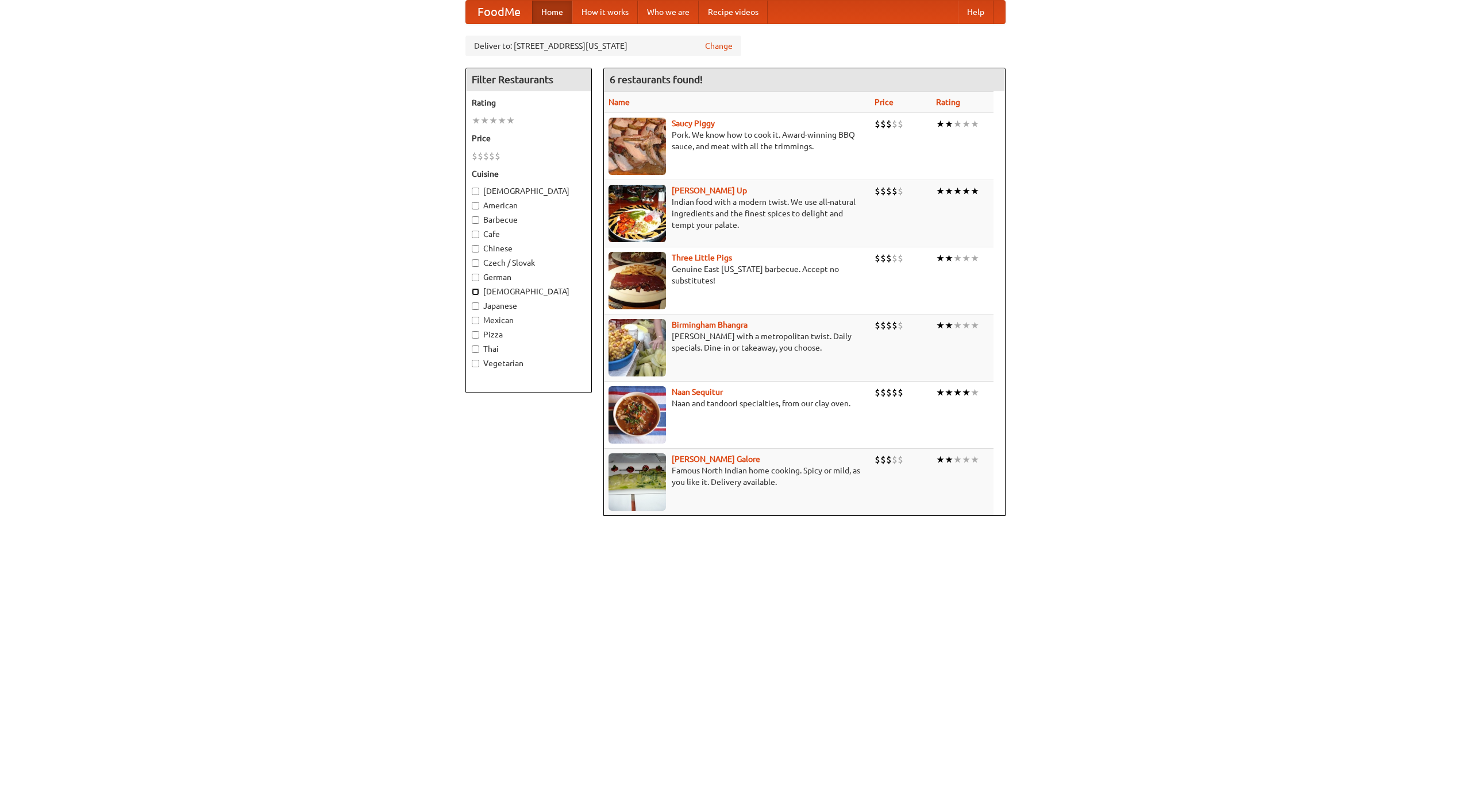  I want to click on h5: Cuisine, so click(529, 174).